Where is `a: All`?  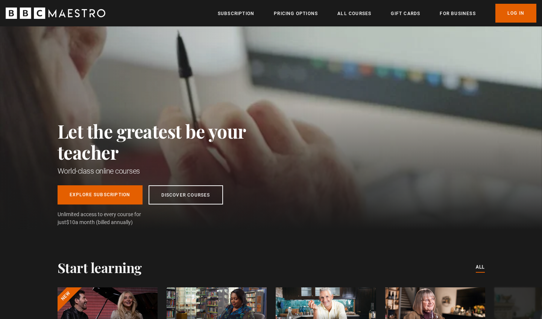
a: All is located at coordinates (480, 267).